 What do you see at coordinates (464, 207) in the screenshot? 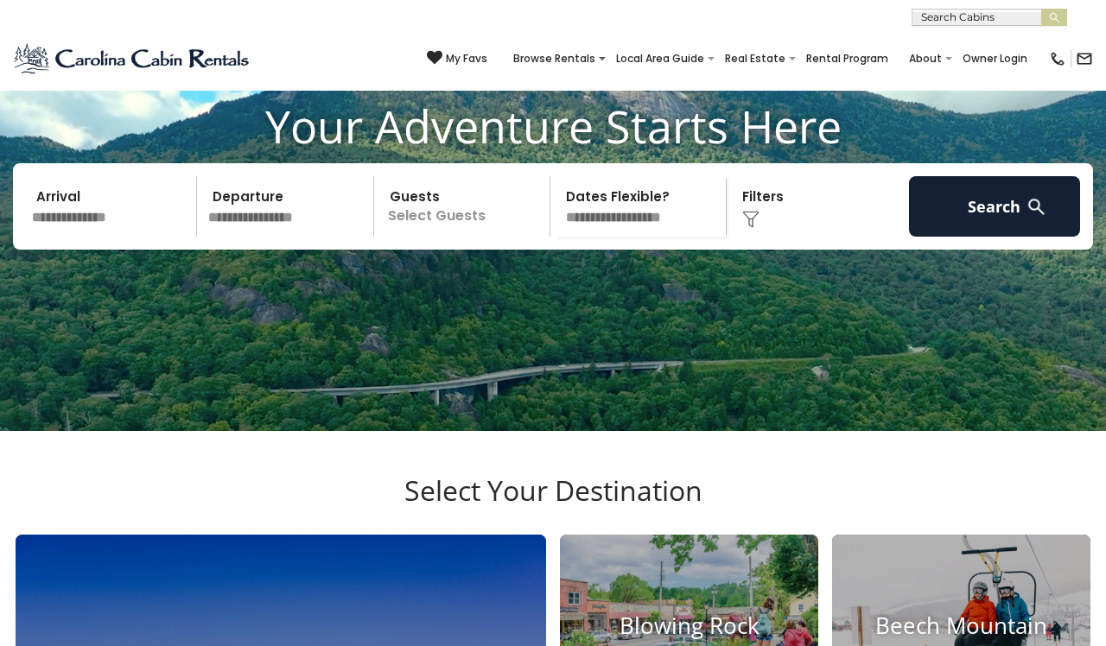
I see `p: Select Guests` at bounding box center [464, 207].